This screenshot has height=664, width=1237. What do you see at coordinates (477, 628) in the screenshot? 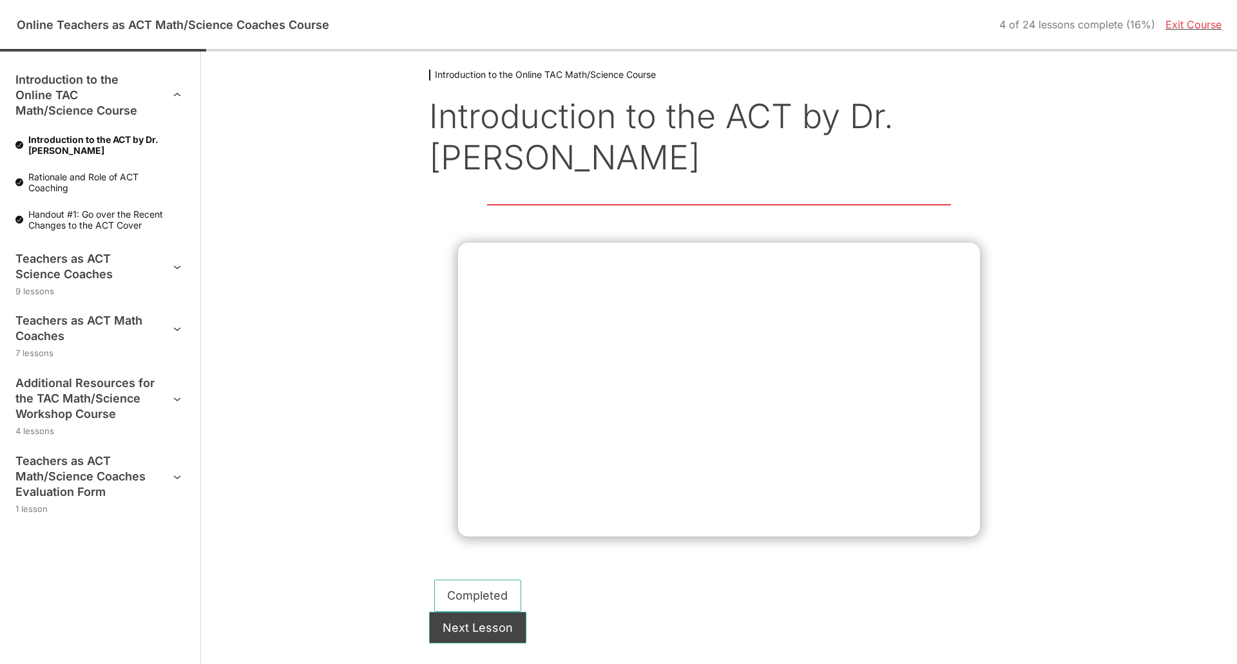
I see `button: Next Lesson` at bounding box center [477, 628].